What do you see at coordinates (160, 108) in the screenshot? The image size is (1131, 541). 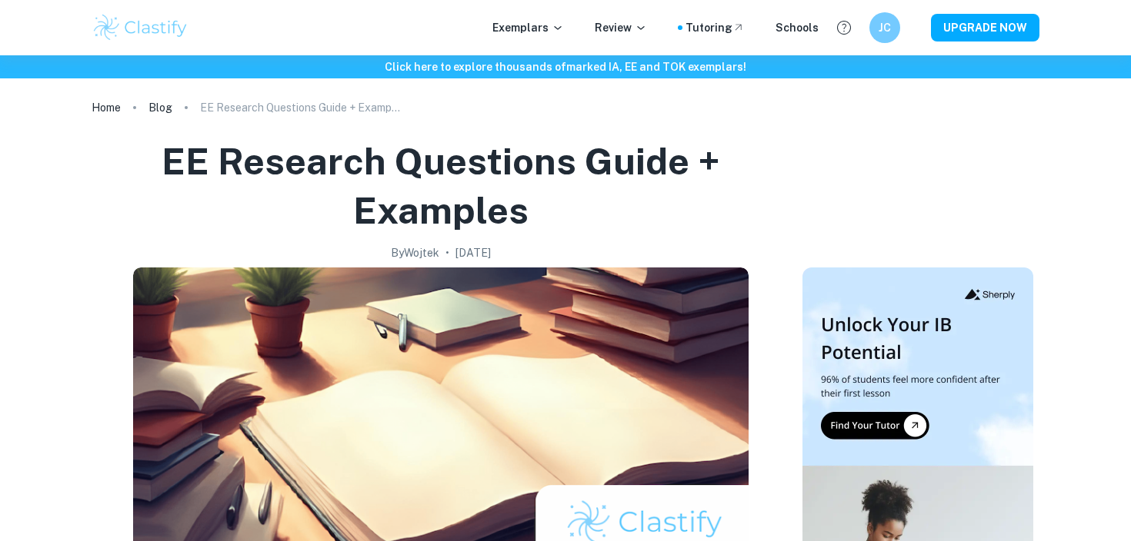 I see `a: Blog` at bounding box center [160, 108].